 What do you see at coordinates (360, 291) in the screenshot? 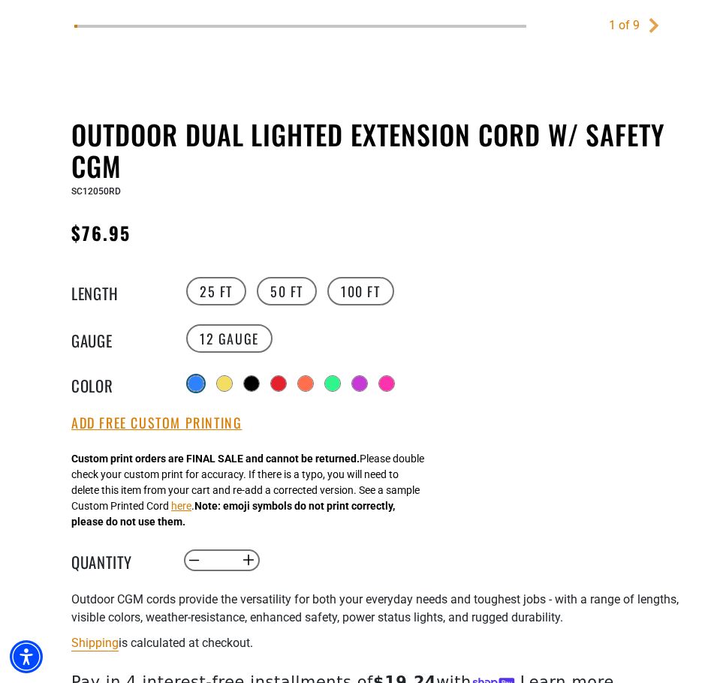
I see `label: 100 FT` at bounding box center [360, 291].